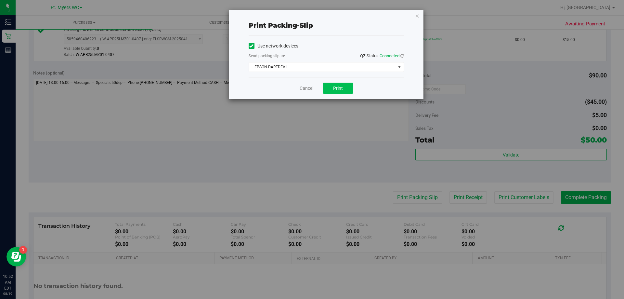 The image size is (624, 299). Describe the element at coordinates (322, 67) in the screenshot. I see `span: EPSON-DAREDEVIL` at that location.